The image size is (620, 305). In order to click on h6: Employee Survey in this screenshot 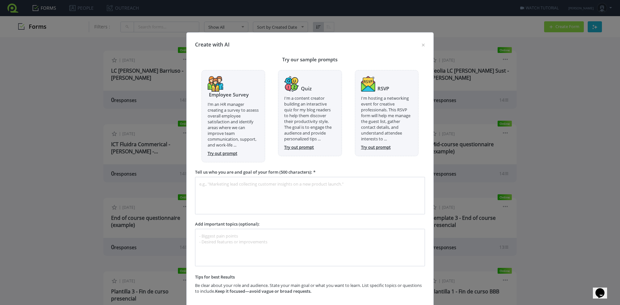, I will do `click(229, 95)`.